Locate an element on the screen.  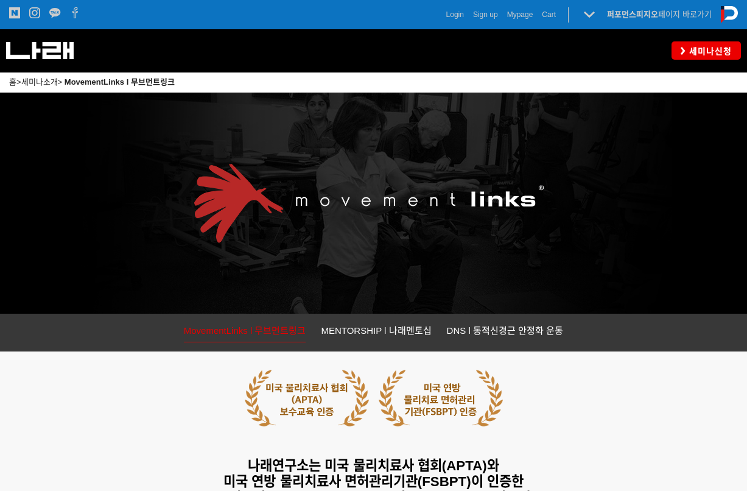
strong: 퍼포먼스피지오 is located at coordinates (633, 14).